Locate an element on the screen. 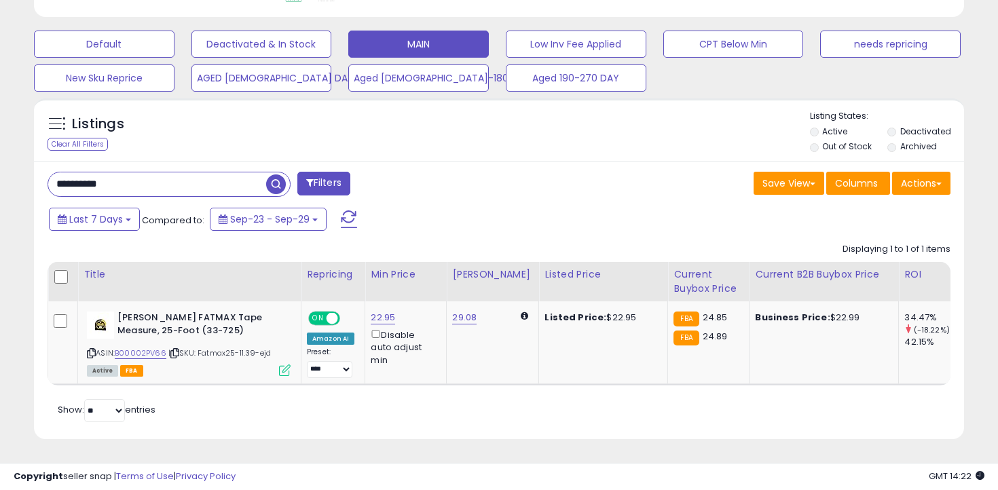  div: $22.99 is located at coordinates (821, 318).